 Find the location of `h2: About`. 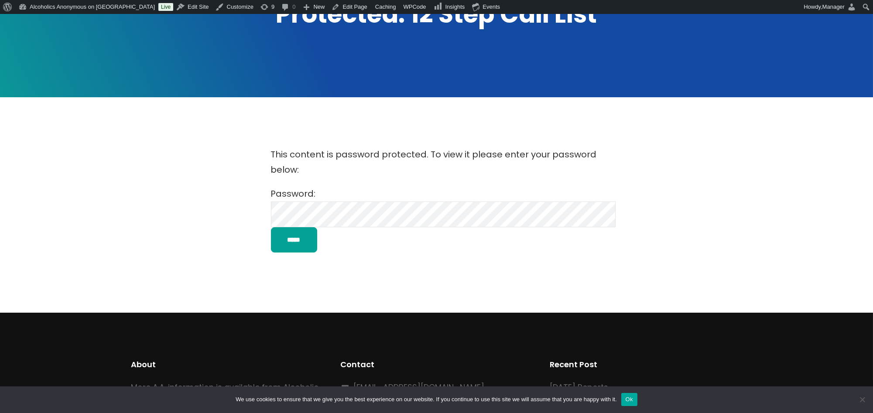

h2: About is located at coordinates (227, 365).